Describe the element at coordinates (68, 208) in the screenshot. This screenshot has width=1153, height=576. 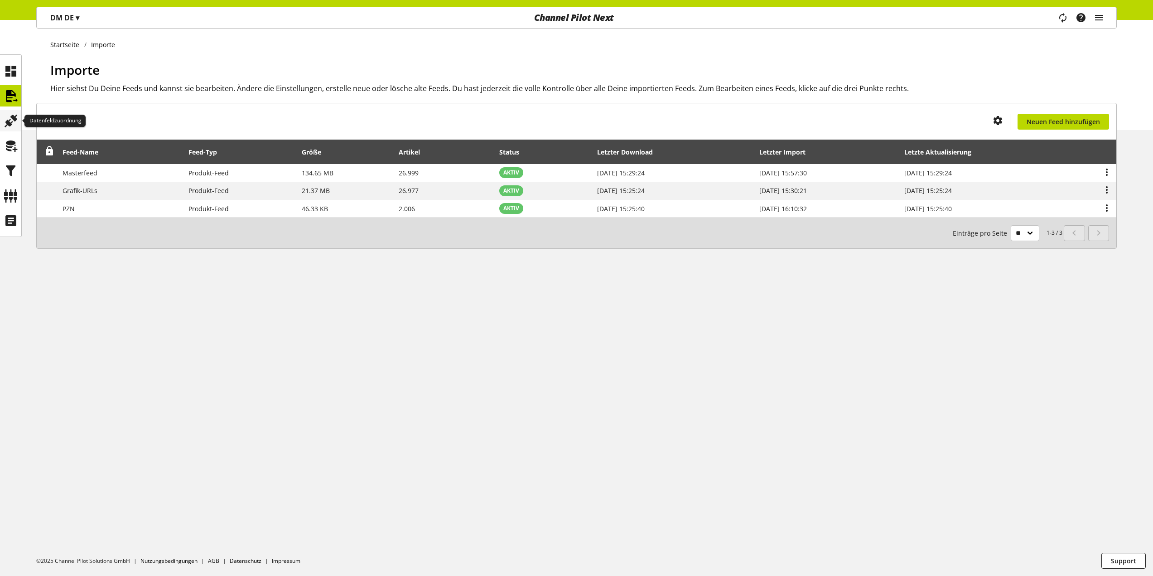
I see `span: PZN` at that location.